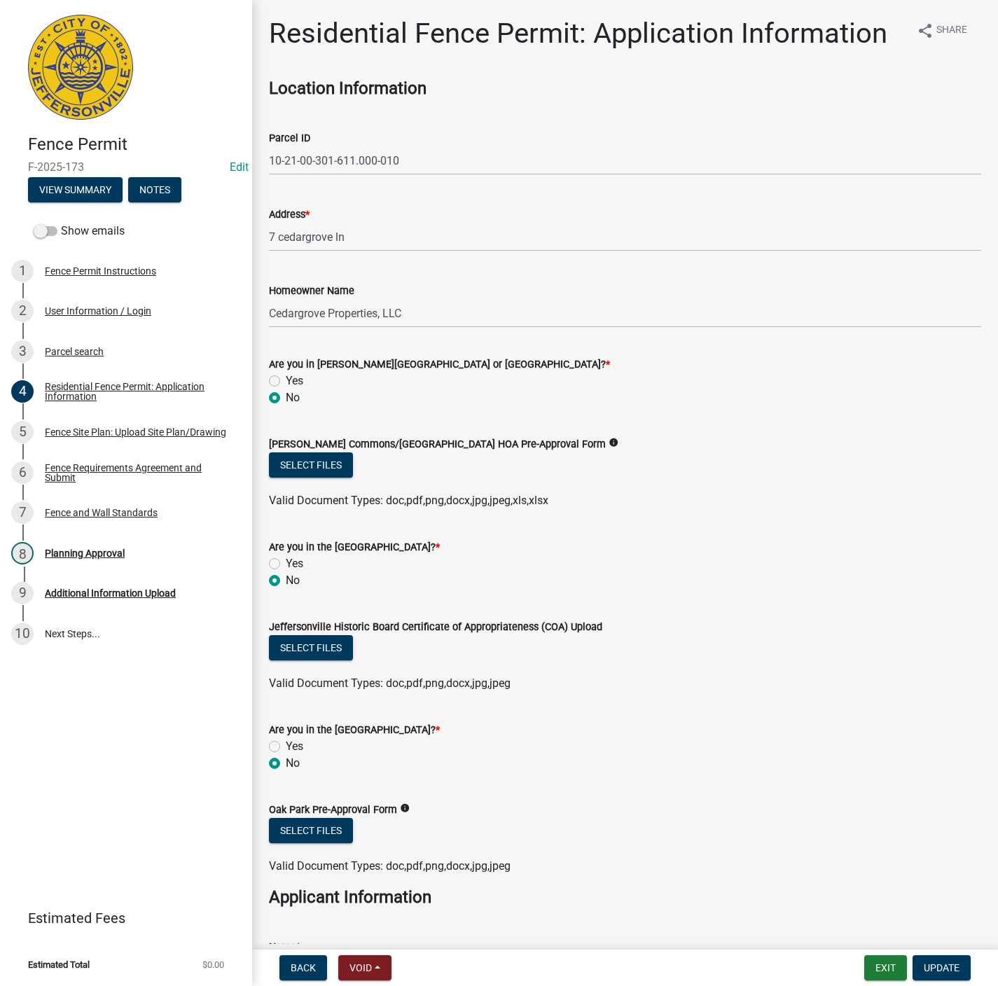  What do you see at coordinates (22, 634) in the screenshot?
I see `div: 10` at bounding box center [22, 634].